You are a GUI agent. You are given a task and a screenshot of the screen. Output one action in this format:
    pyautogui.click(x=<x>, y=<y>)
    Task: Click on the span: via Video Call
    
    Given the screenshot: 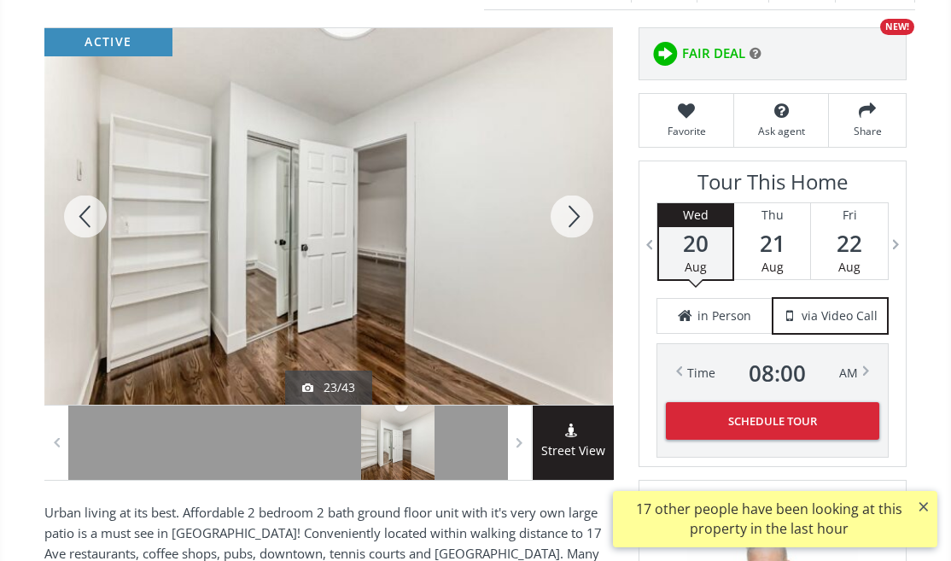 What is the action you would take?
    pyautogui.click(x=839, y=316)
    